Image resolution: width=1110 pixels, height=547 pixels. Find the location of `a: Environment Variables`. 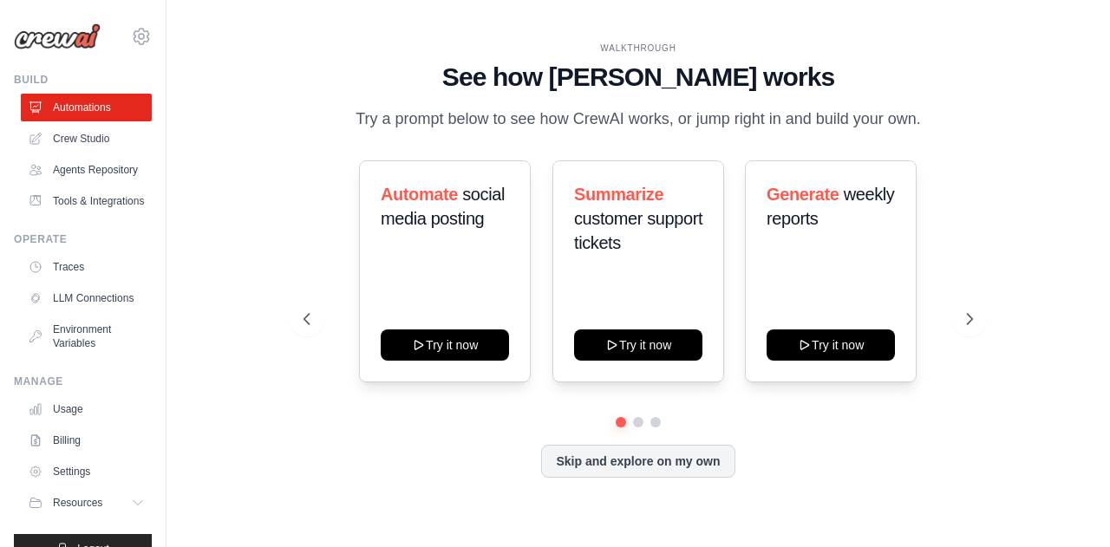

a: Environment Variables is located at coordinates (86, 337).